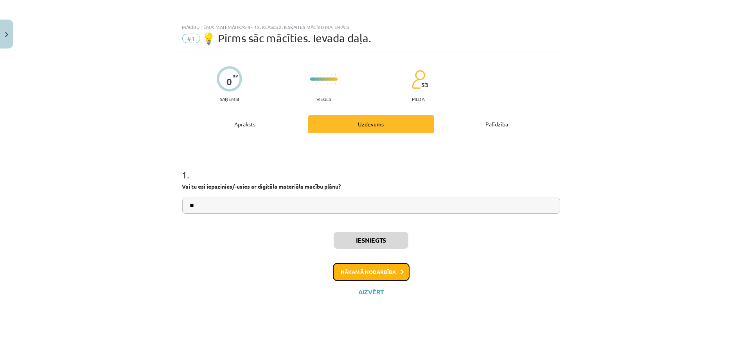 This screenshot has width=742, height=344. What do you see at coordinates (371, 240) in the screenshot?
I see `button: Iesniegts` at bounding box center [371, 240].